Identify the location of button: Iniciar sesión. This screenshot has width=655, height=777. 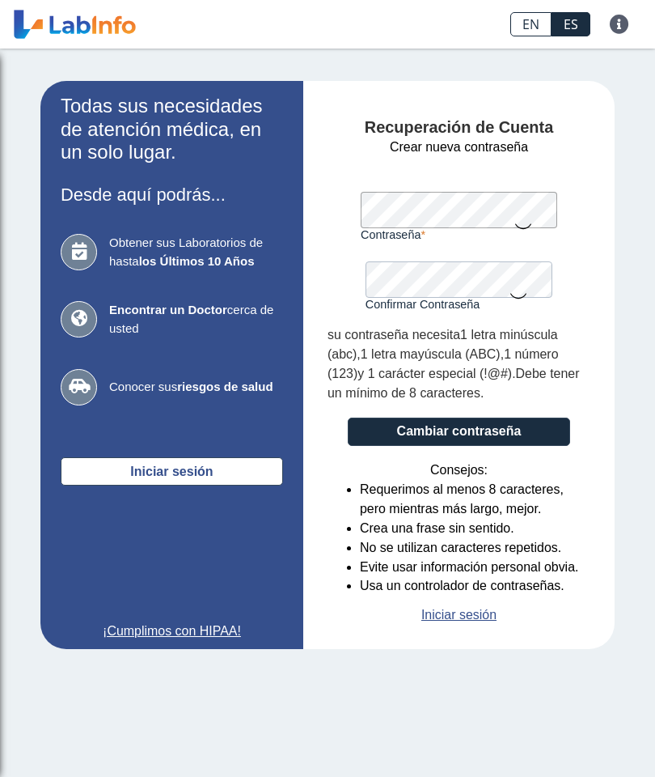
(171, 471).